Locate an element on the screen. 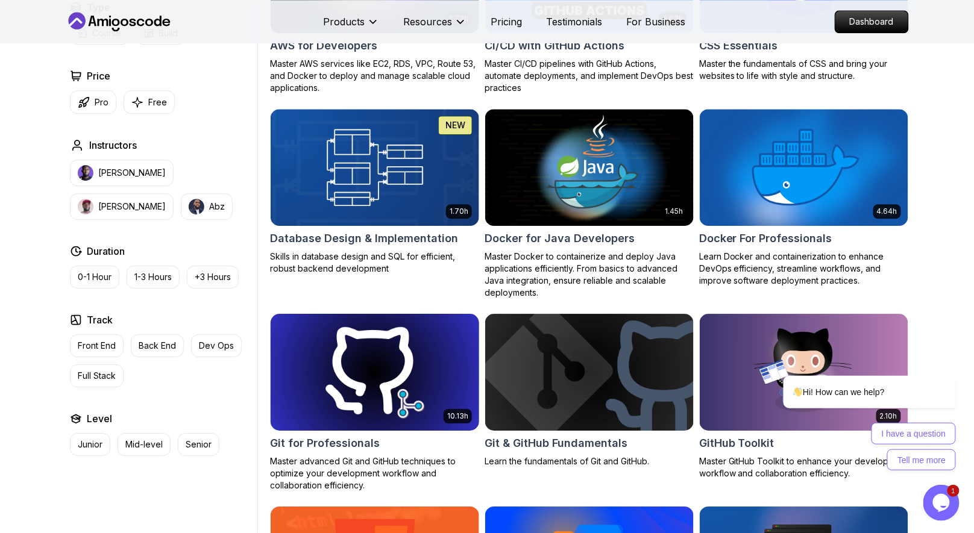 This screenshot has width=974, height=533. p: For Business is located at coordinates (655, 22).